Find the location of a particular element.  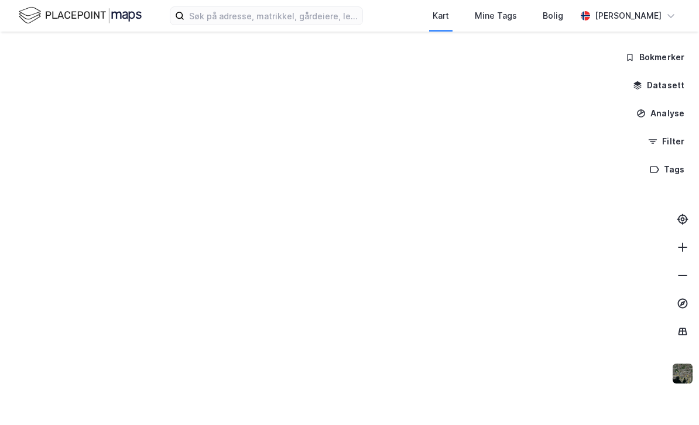

img: logo.f888ab2527a4732fd821a326f86c7f29.svg is located at coordinates (80, 15).